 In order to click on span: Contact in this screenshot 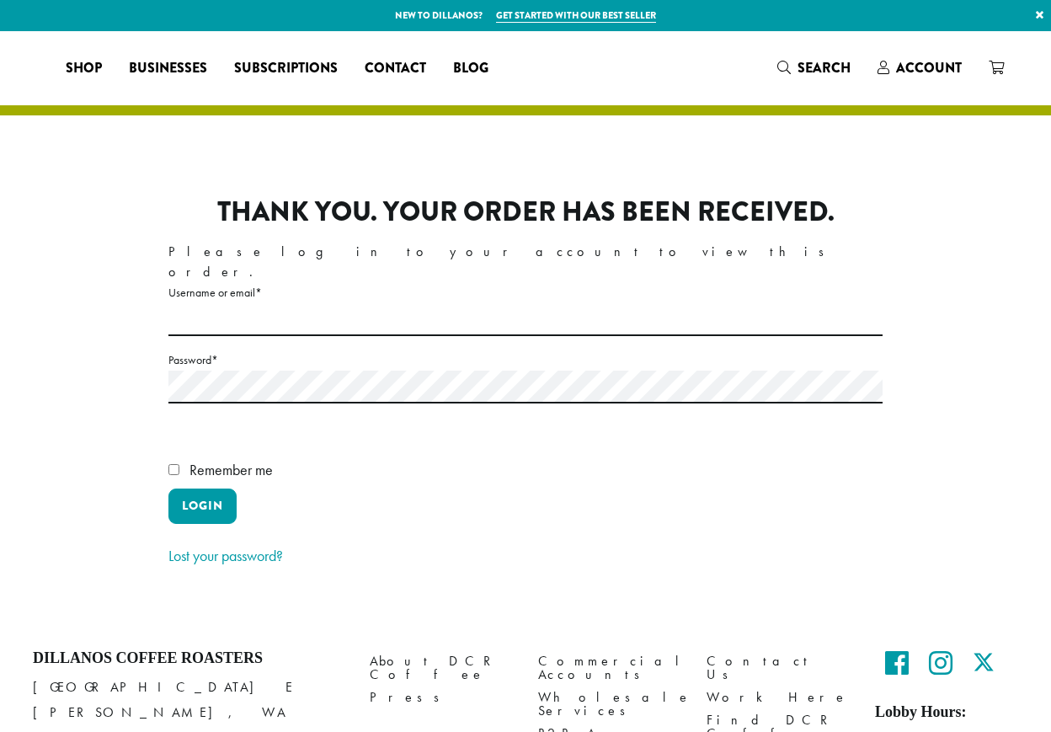, I will do `click(395, 68)`.